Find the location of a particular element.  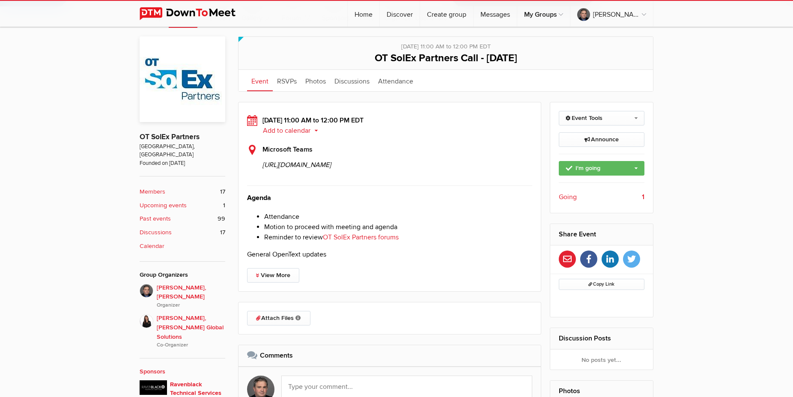

a: View More is located at coordinates (273, 275).